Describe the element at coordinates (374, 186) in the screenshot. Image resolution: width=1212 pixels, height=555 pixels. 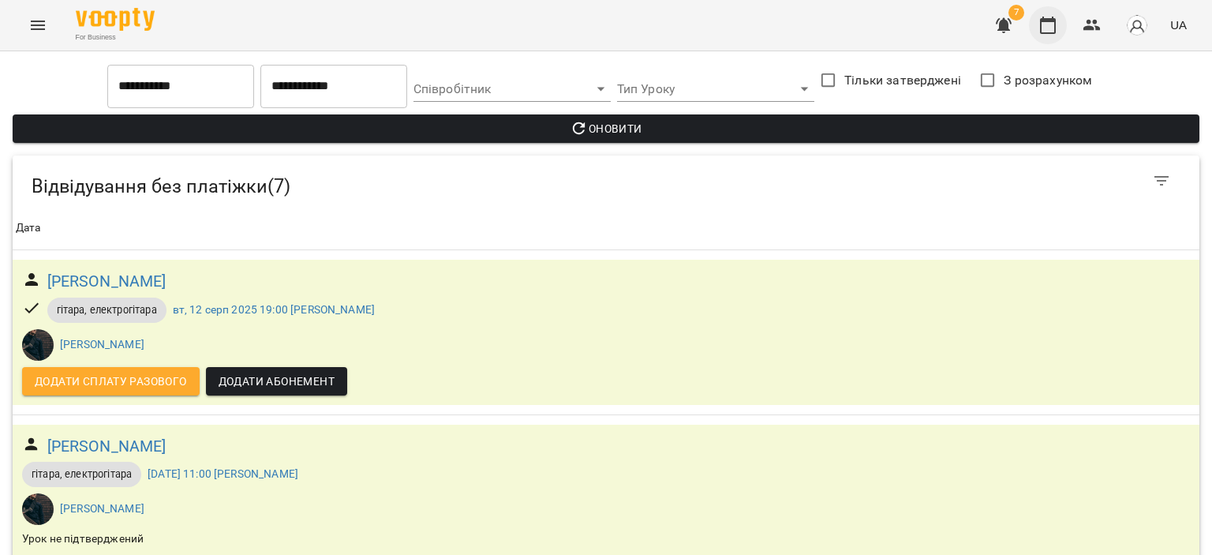
I see `h5: Відвідування без платіжки ( 7 )` at that location.